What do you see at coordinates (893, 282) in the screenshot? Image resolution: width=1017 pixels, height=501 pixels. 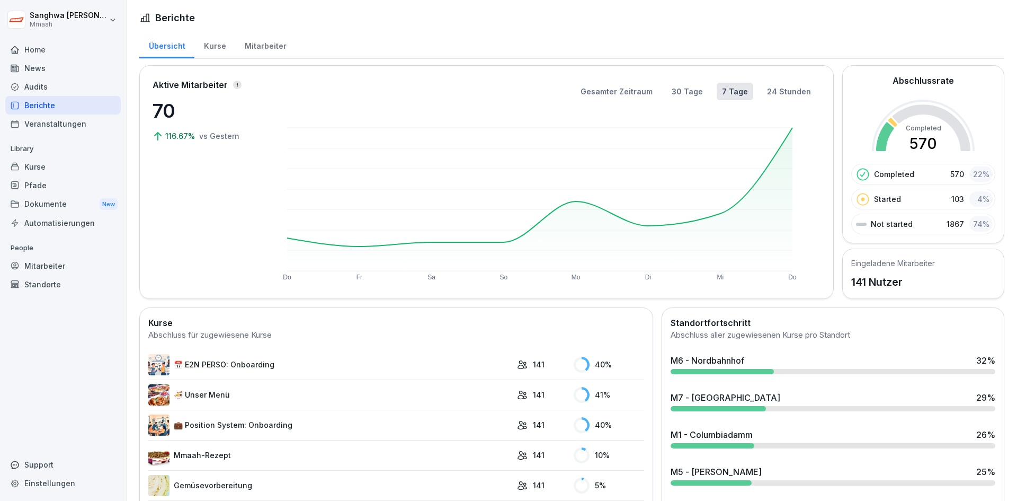 I see `p: 141 Nutzer` at bounding box center [893, 282].